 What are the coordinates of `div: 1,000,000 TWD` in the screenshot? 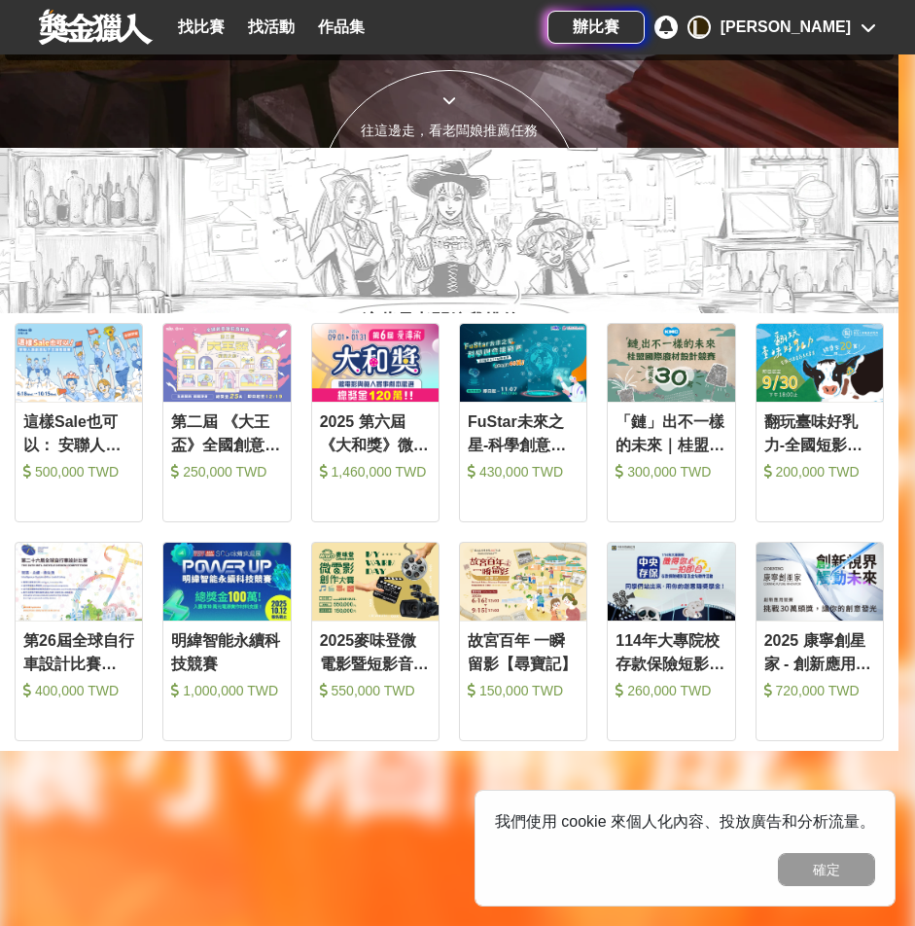 It's located at (227, 690).